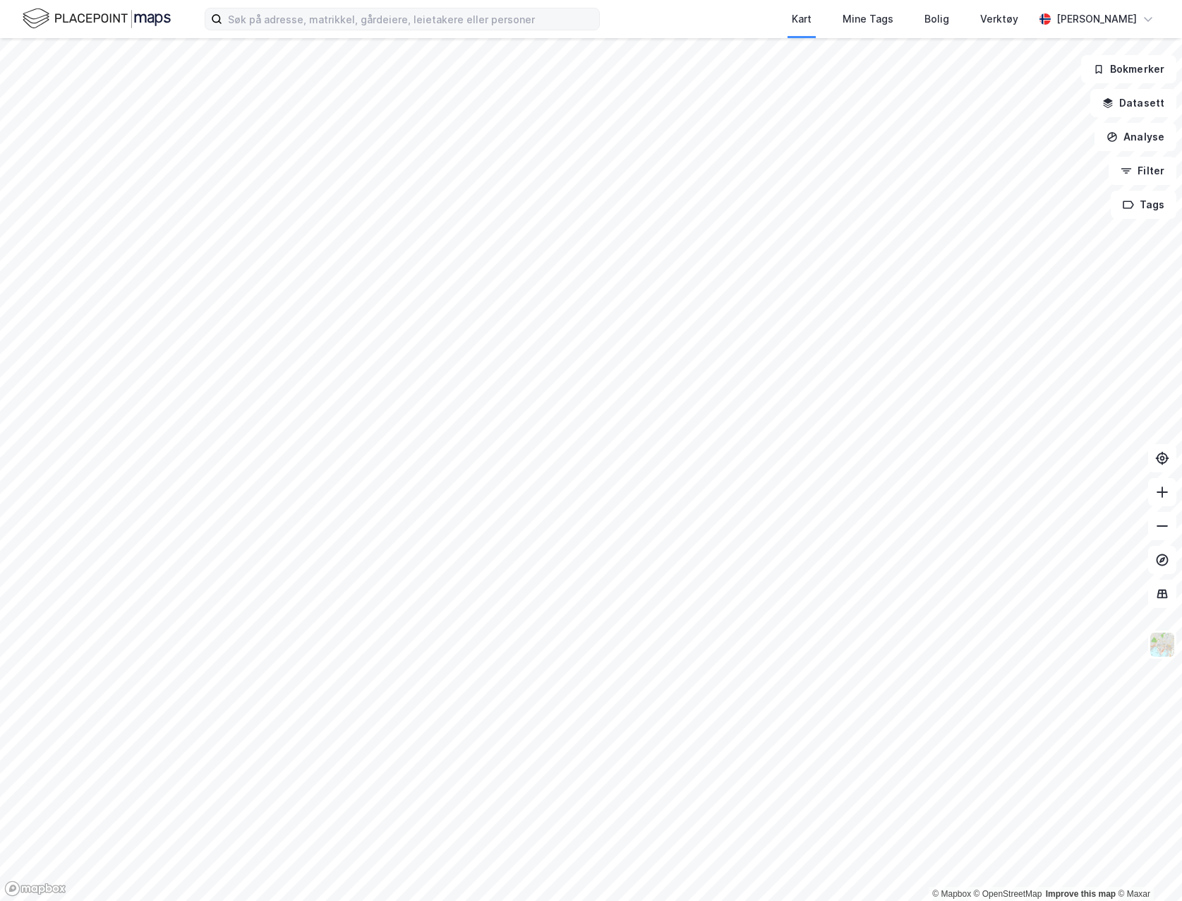  Describe the element at coordinates (1081, 894) in the screenshot. I see `a: Improve this map` at that location.